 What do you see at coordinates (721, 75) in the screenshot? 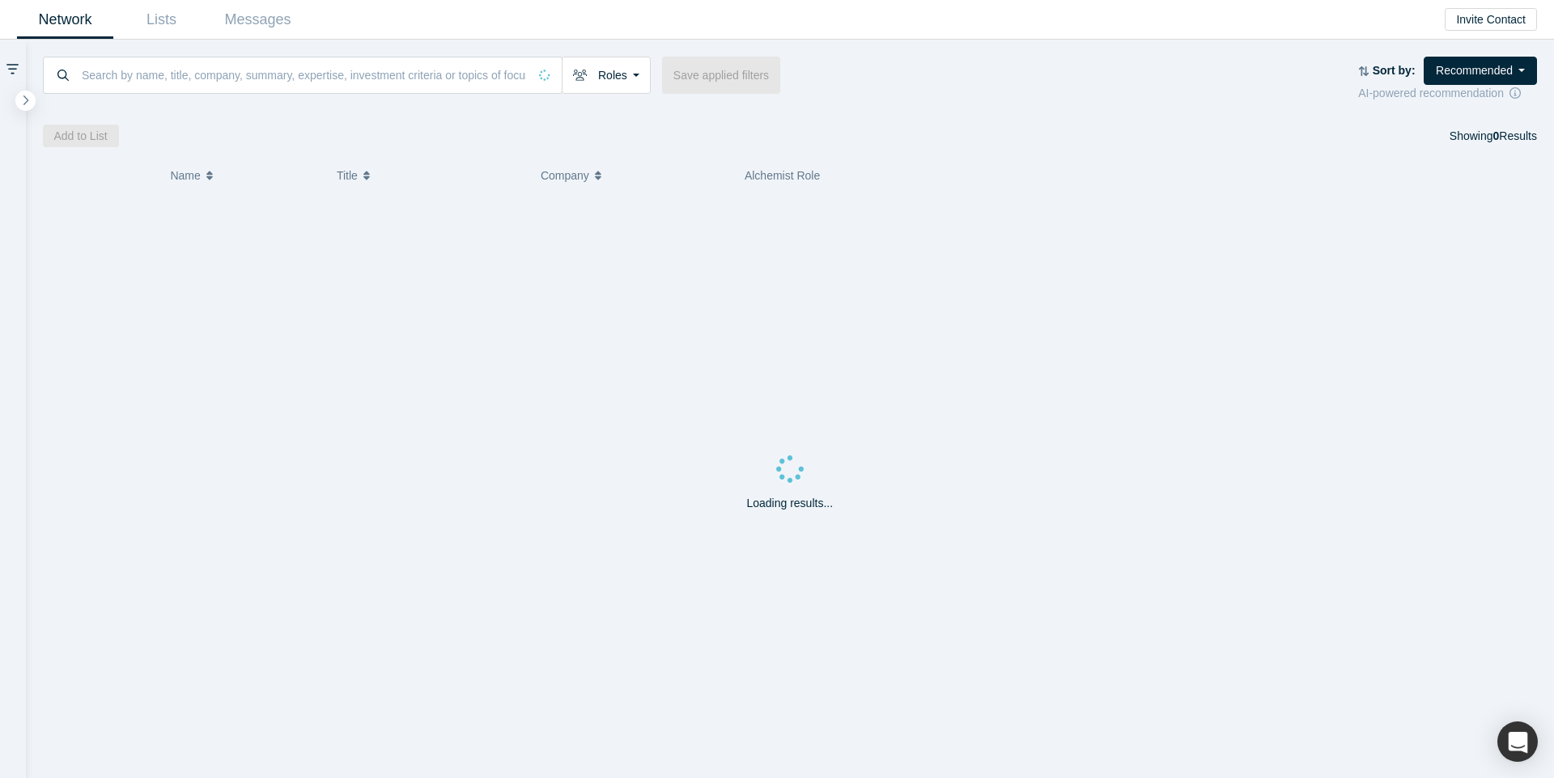
I see `button: Save applied filters` at bounding box center [721, 75].